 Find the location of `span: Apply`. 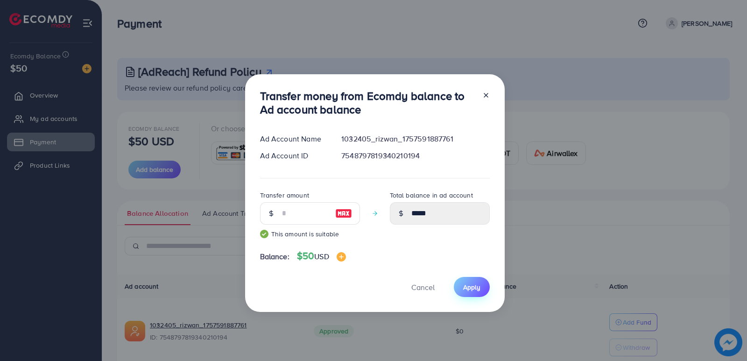

span: Apply is located at coordinates (472, 287).